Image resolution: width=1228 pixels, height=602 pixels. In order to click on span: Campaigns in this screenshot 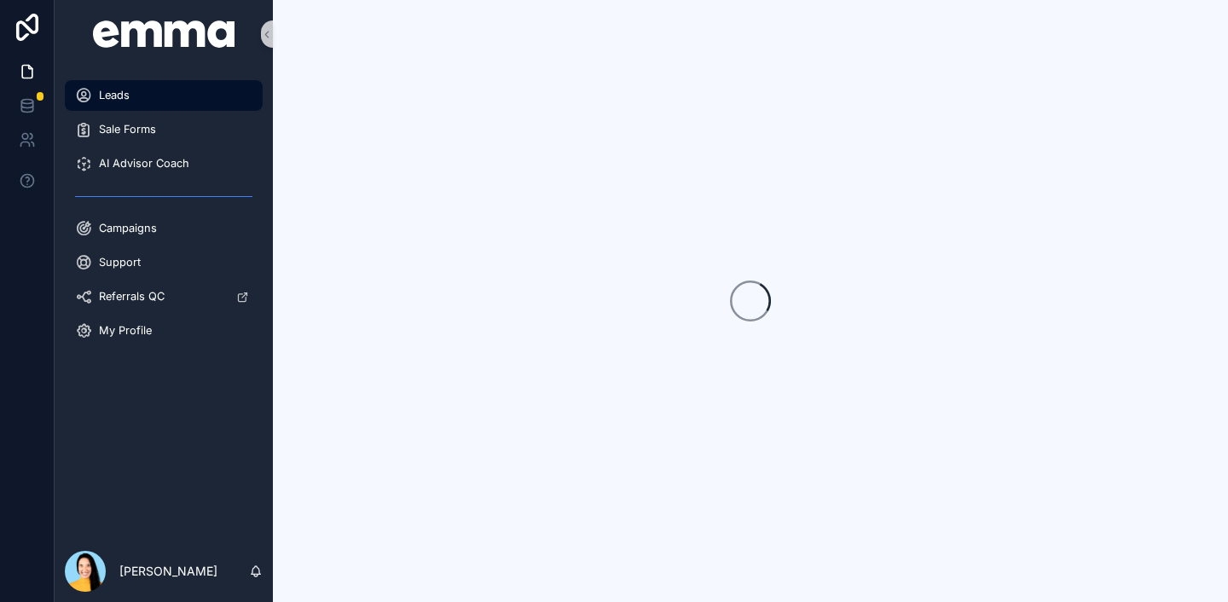, I will do `click(128, 228)`.